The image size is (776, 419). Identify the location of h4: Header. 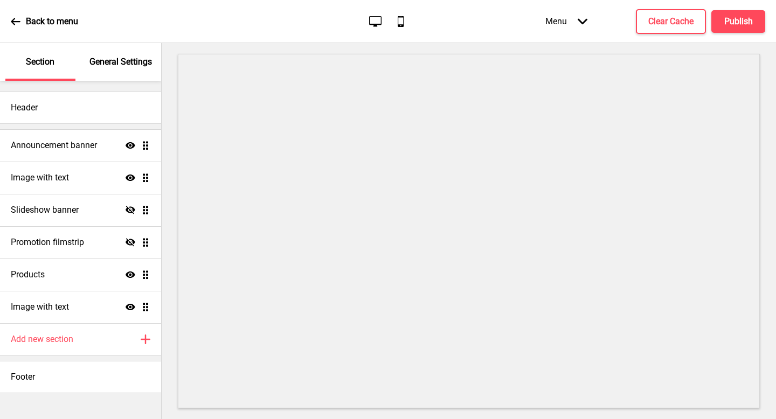
(24, 108).